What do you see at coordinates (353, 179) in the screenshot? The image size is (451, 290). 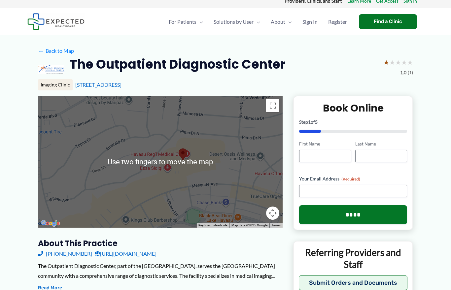 I see `label: Your Email Address` at bounding box center [353, 179].